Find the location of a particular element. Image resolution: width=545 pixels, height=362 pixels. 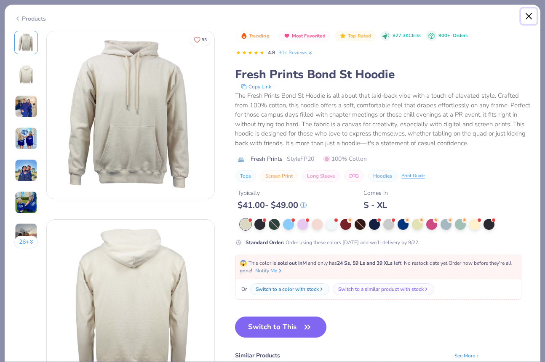

button: DTG is located at coordinates (354, 176).